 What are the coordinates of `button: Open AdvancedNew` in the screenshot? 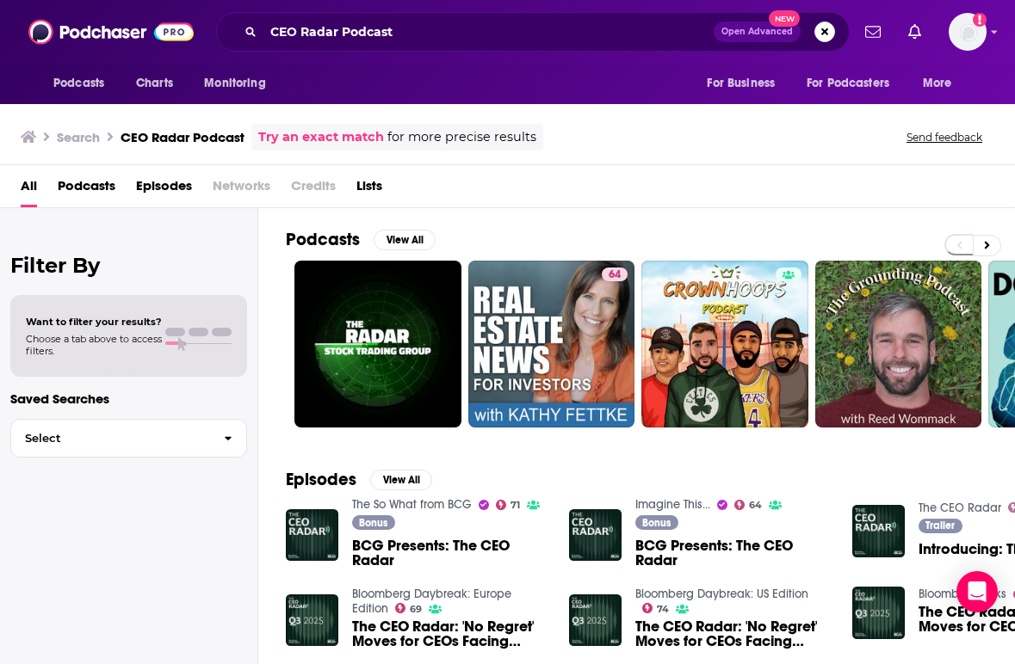 It's located at (757, 32).